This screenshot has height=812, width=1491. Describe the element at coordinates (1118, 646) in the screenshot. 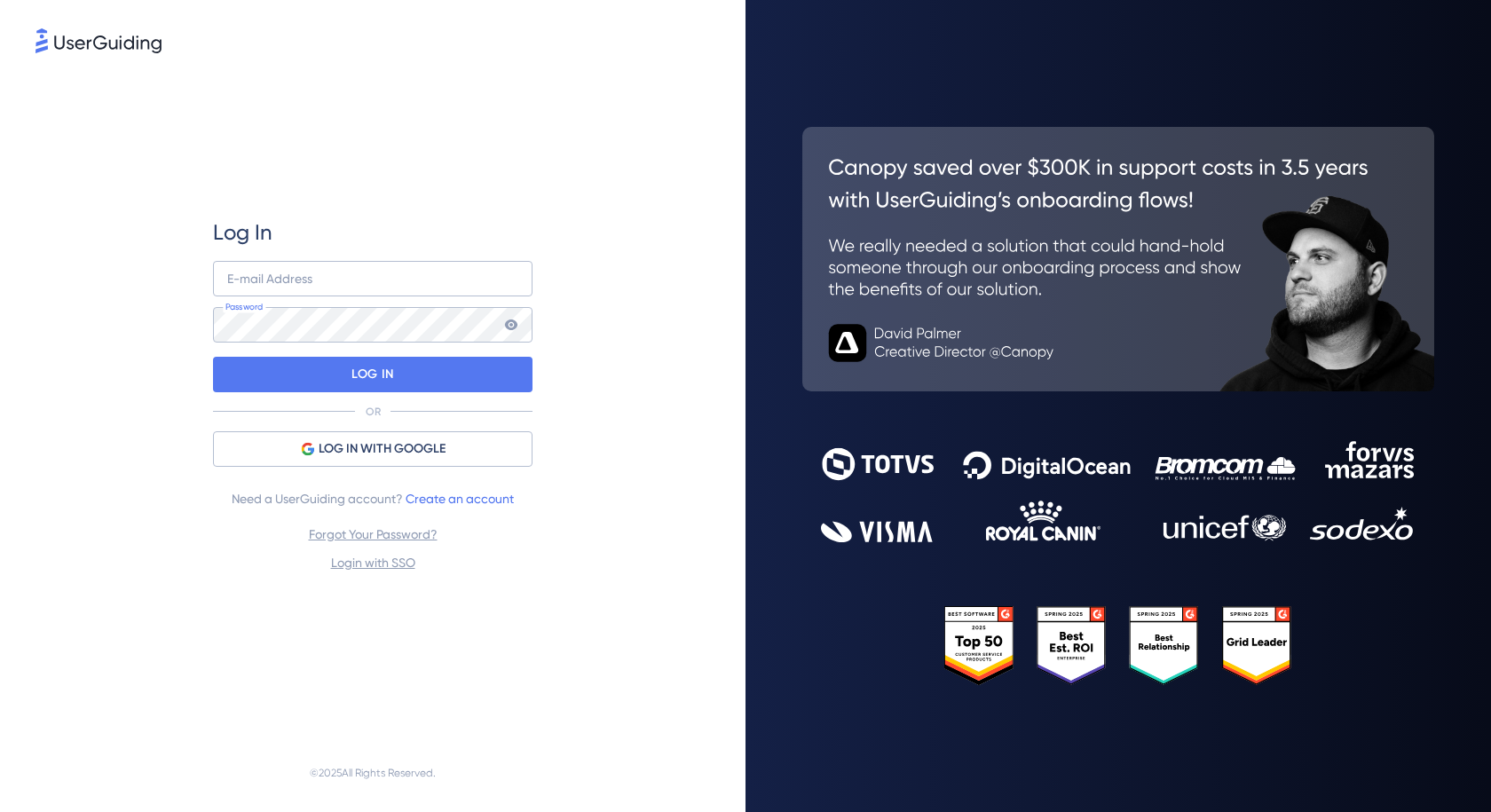

I see `img: 25303e33045975176eb484905ab012ff.svg` at that location.